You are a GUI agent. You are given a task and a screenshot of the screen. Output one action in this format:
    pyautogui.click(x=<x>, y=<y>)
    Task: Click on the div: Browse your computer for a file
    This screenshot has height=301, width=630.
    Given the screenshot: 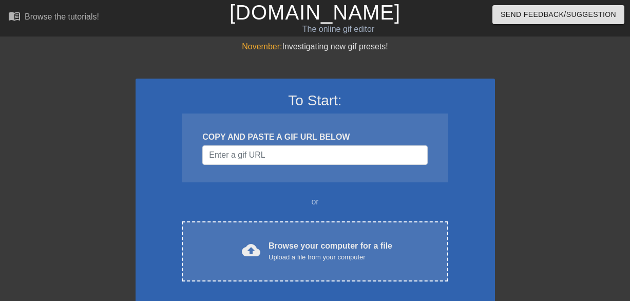 What is the action you would take?
    pyautogui.click(x=330, y=251)
    